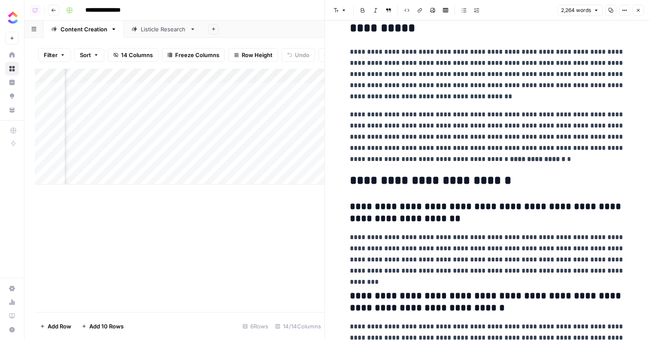 Image resolution: width=649 pixels, height=340 pixels. What do you see at coordinates (84, 29) in the screenshot?
I see `a: Content Creation` at bounding box center [84, 29].